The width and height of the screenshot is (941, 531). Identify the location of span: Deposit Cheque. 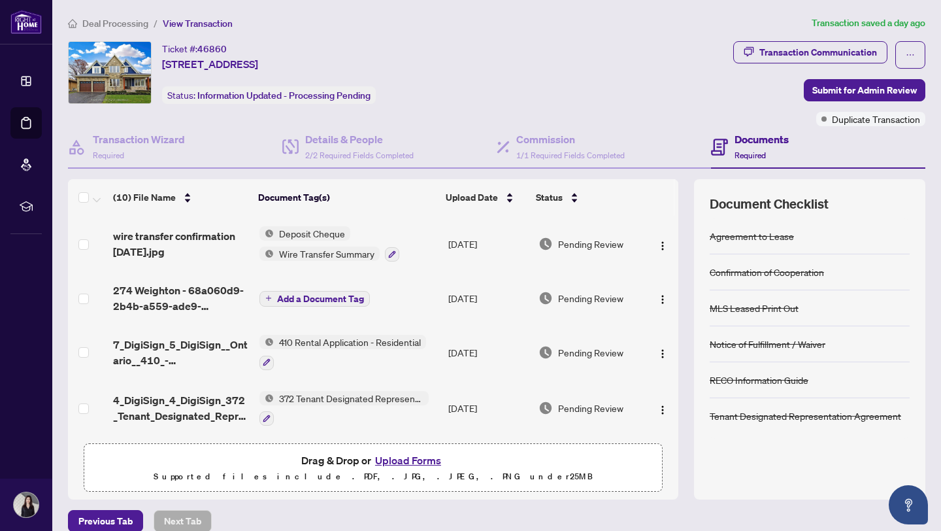
(312, 233).